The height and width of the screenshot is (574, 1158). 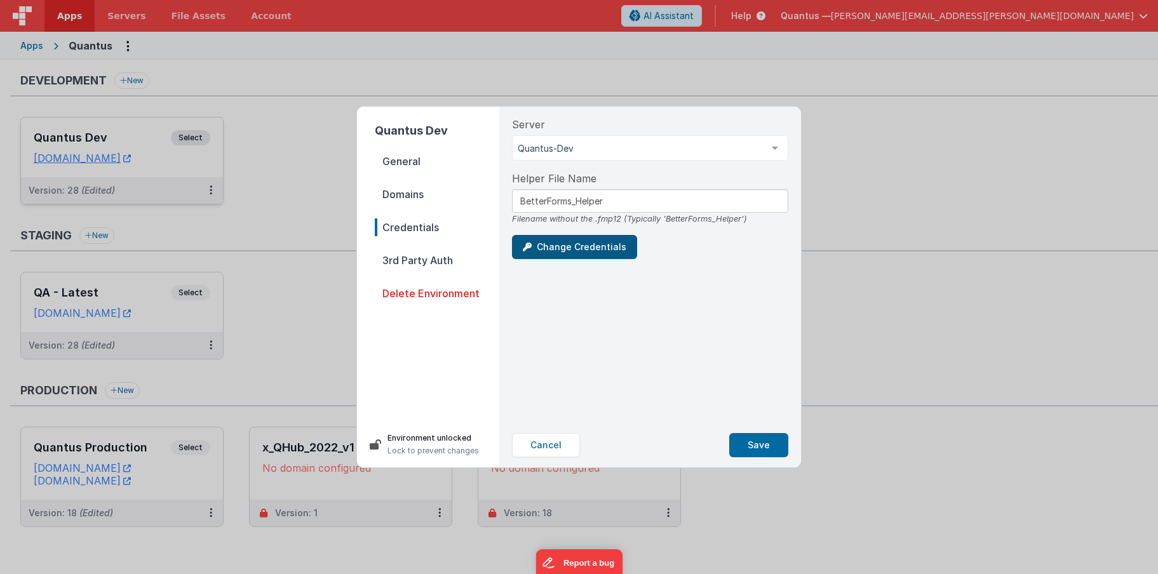 I want to click on button: Save, so click(x=759, y=445).